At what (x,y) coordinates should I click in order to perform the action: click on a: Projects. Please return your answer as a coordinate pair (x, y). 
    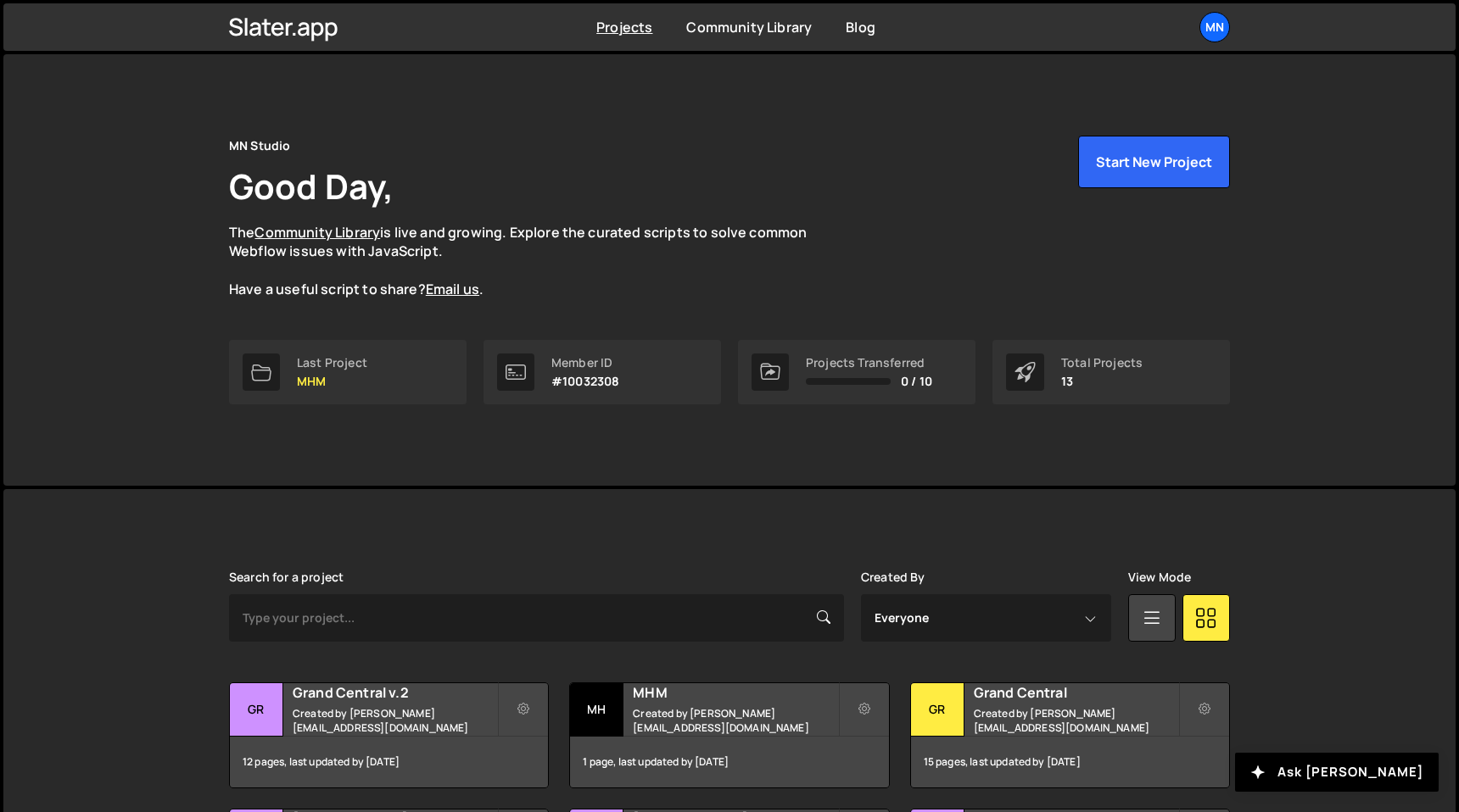
    Looking at the image, I should click on (625, 27).